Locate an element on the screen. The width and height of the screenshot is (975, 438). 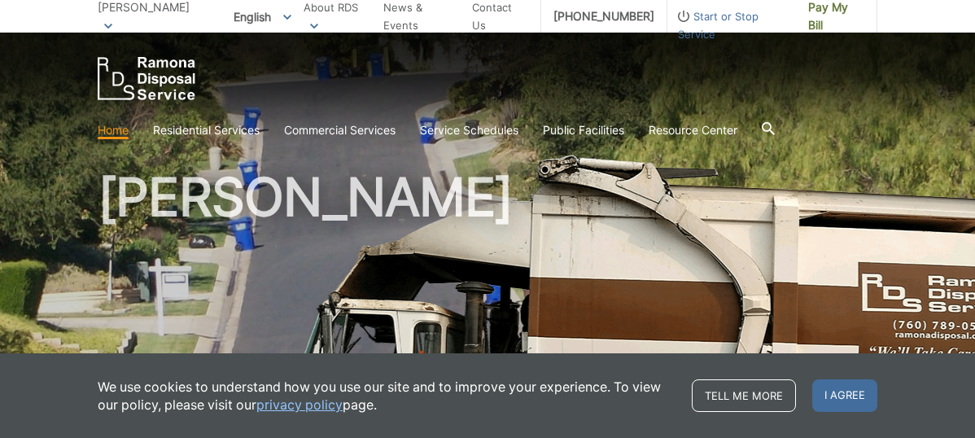
p: We use cookies to understand how you use our site and to improve your experience. To view our pol... is located at coordinates (386, 395).